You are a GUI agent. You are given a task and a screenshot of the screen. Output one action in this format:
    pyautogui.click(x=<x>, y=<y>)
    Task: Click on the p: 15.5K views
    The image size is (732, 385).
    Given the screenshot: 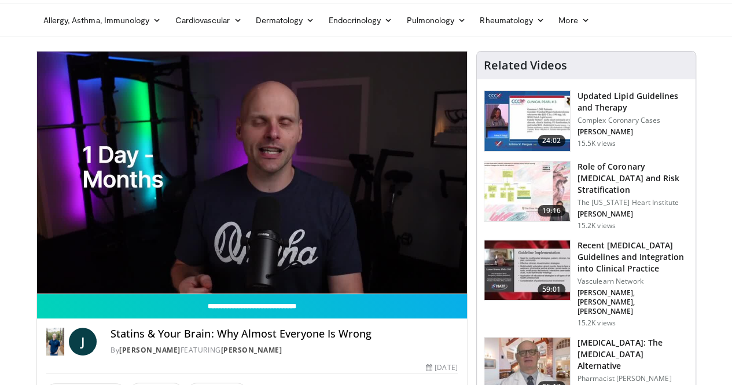 What is the action you would take?
    pyautogui.click(x=596, y=143)
    